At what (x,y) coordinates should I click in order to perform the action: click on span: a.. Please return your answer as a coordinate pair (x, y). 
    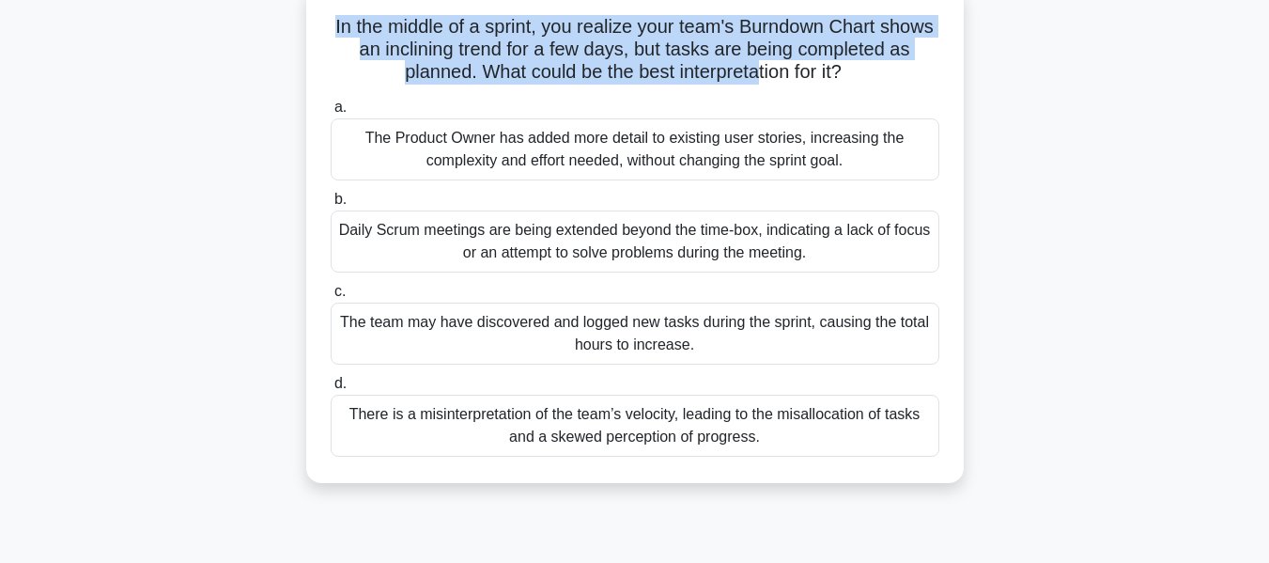
    Looking at the image, I should click on (340, 106).